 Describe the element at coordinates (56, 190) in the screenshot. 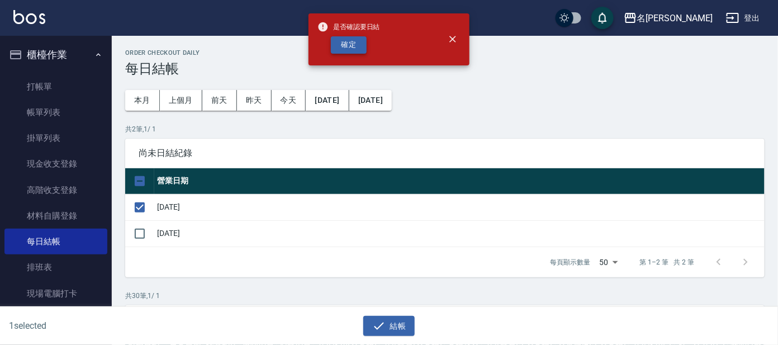

I see `a: 高階收支登錄` at that location.